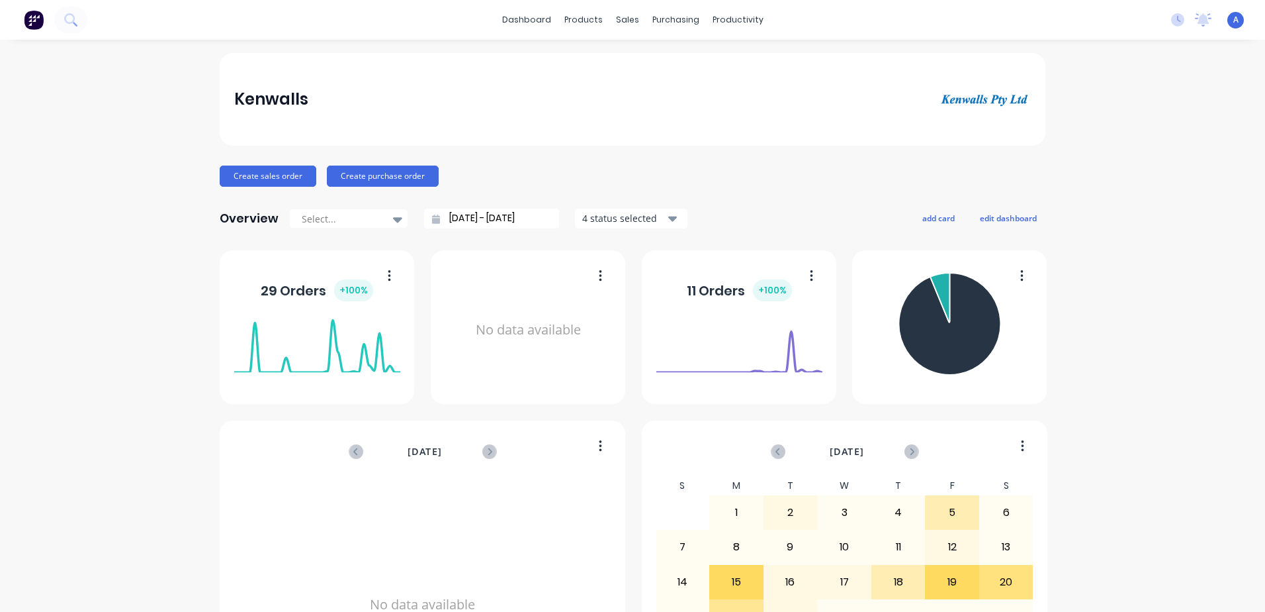  Describe the element at coordinates (1009, 218) in the screenshot. I see `button: edit dashboard` at that location.